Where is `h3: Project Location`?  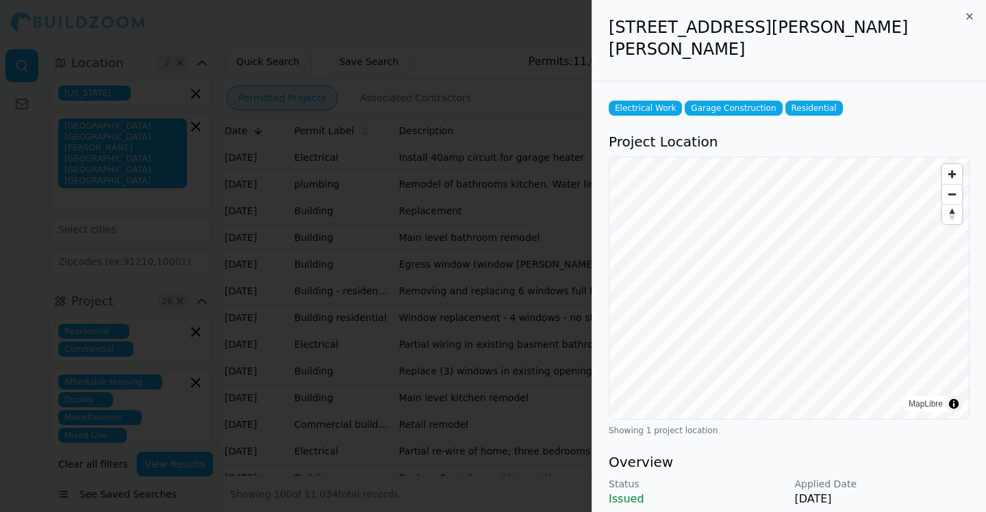 h3: Project Location is located at coordinates (789, 142).